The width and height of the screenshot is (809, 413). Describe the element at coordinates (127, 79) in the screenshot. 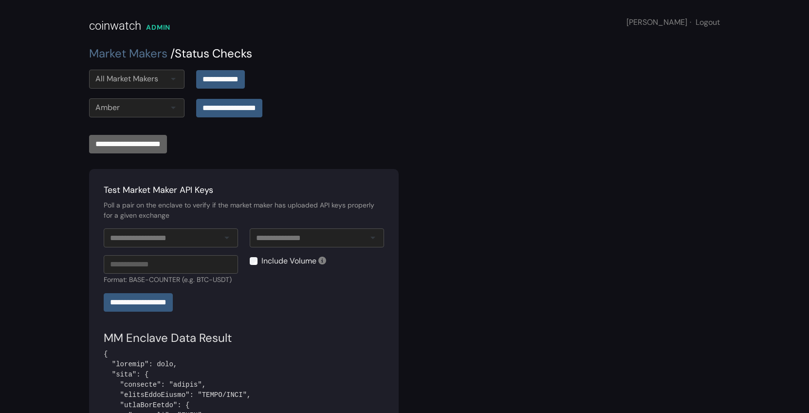

I see `div: All Market Makers` at that location.